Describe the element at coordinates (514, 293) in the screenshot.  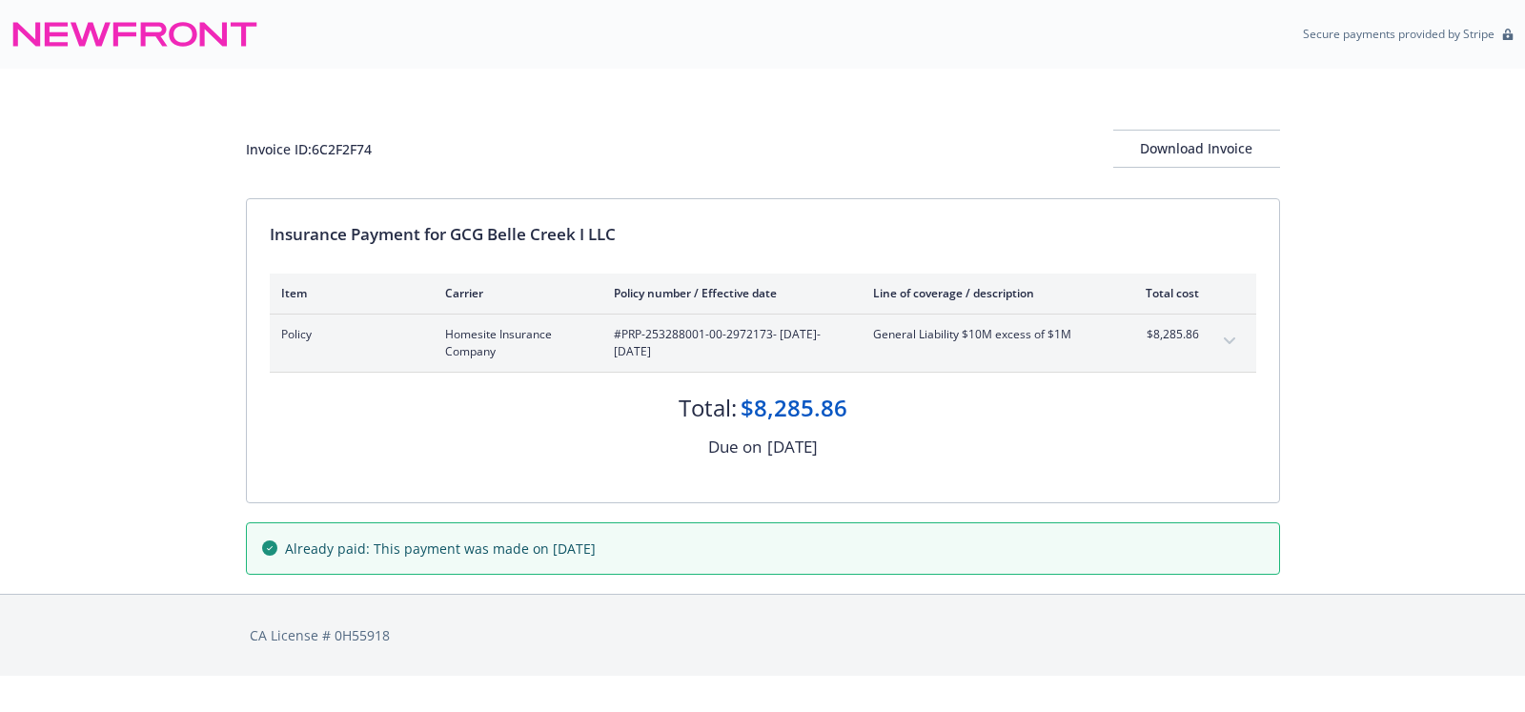
I see `div: Carrier` at that location.